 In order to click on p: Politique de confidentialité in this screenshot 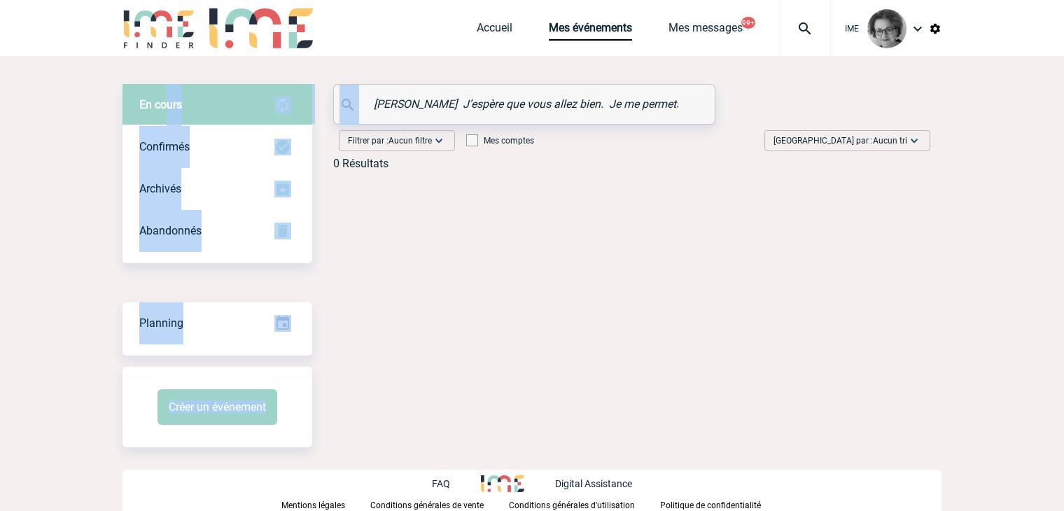, I will do `click(711, 506)`.